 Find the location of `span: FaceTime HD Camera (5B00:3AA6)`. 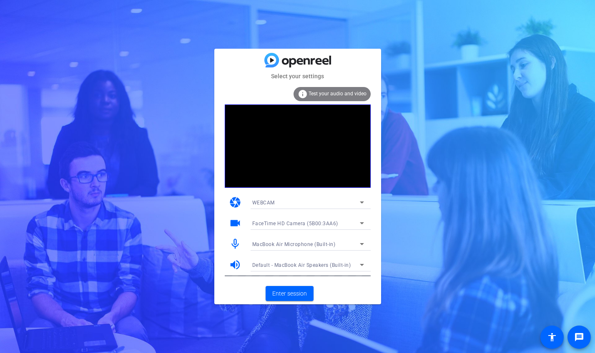

span: FaceTime HD Camera (5B00:3AA6) is located at coordinates (295, 224).